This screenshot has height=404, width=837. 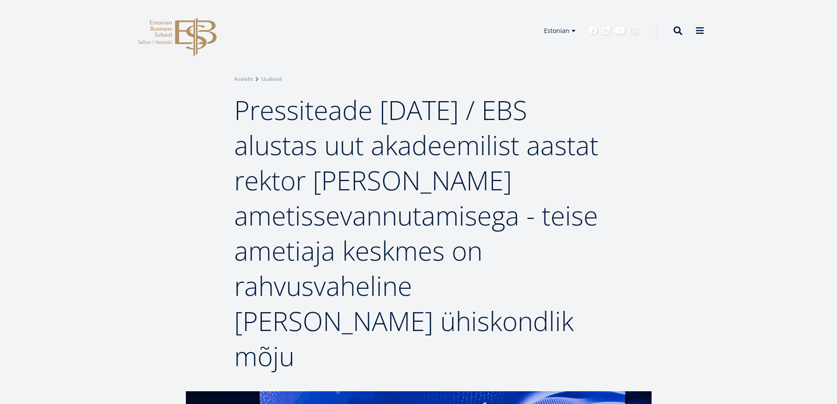 I want to click on a: Avaleht, so click(x=243, y=79).